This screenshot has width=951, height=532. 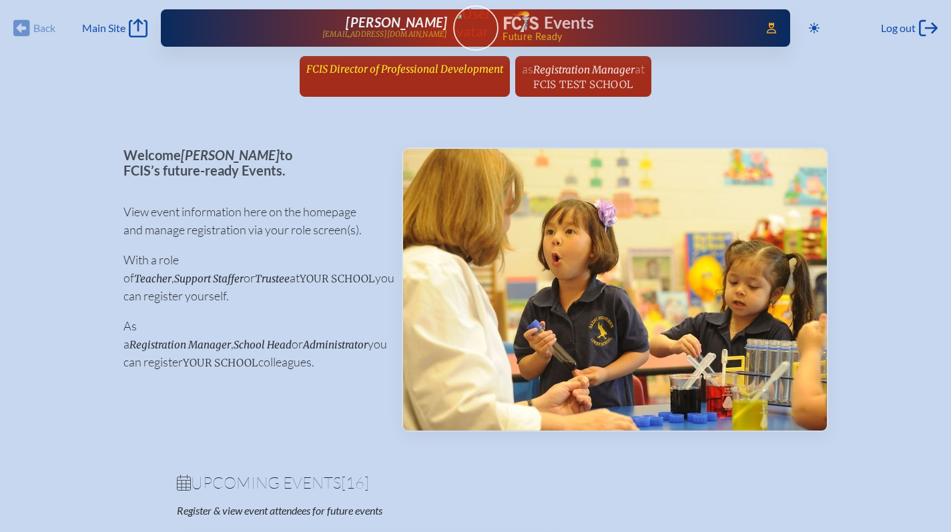 What do you see at coordinates (355, 482) in the screenshot?
I see `span: [16]` at bounding box center [355, 482].